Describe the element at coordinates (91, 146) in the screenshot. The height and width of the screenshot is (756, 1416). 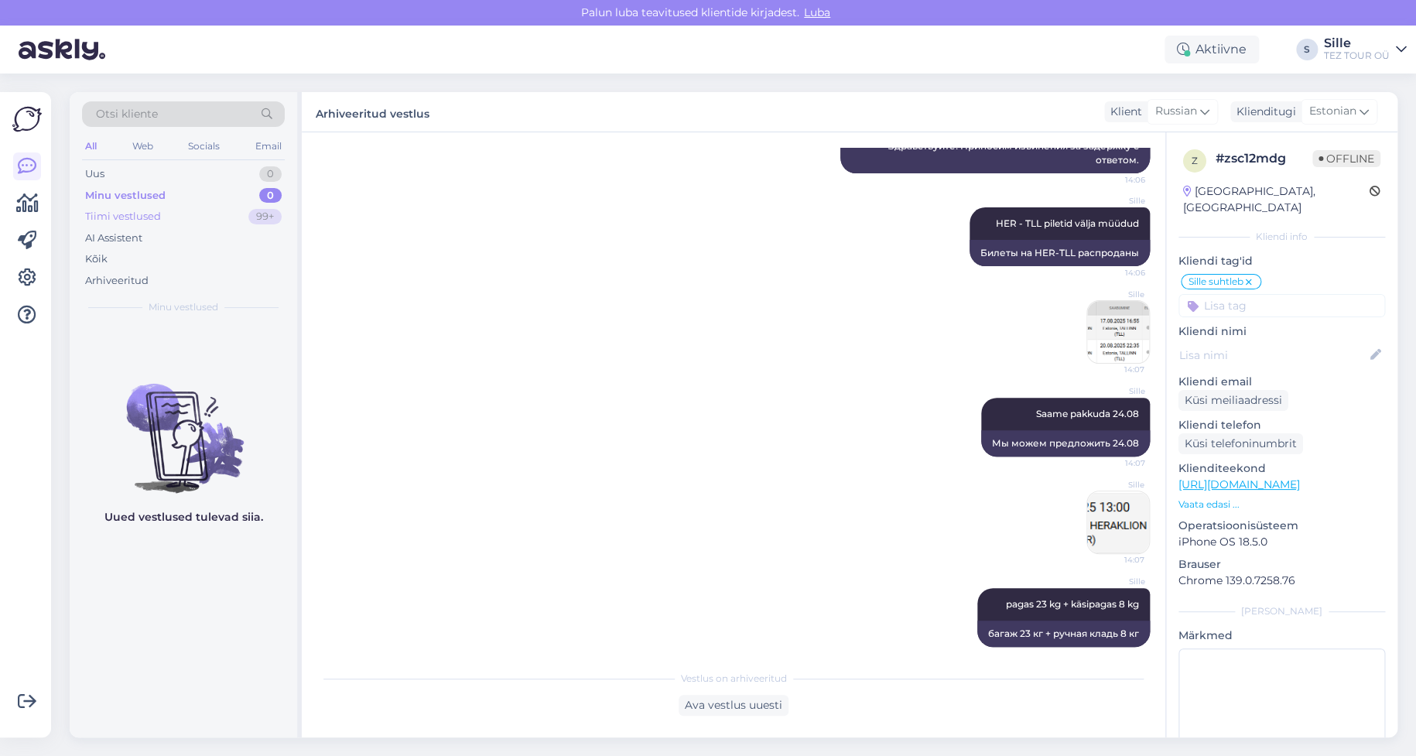
I see `div: All` at that location.